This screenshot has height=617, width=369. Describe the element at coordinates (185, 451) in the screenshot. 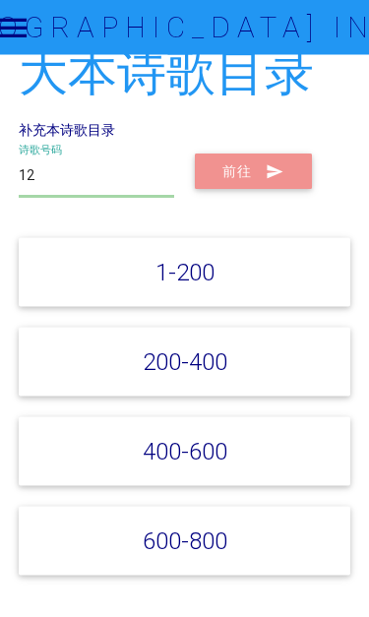

I see `a: 400-600` at that location.